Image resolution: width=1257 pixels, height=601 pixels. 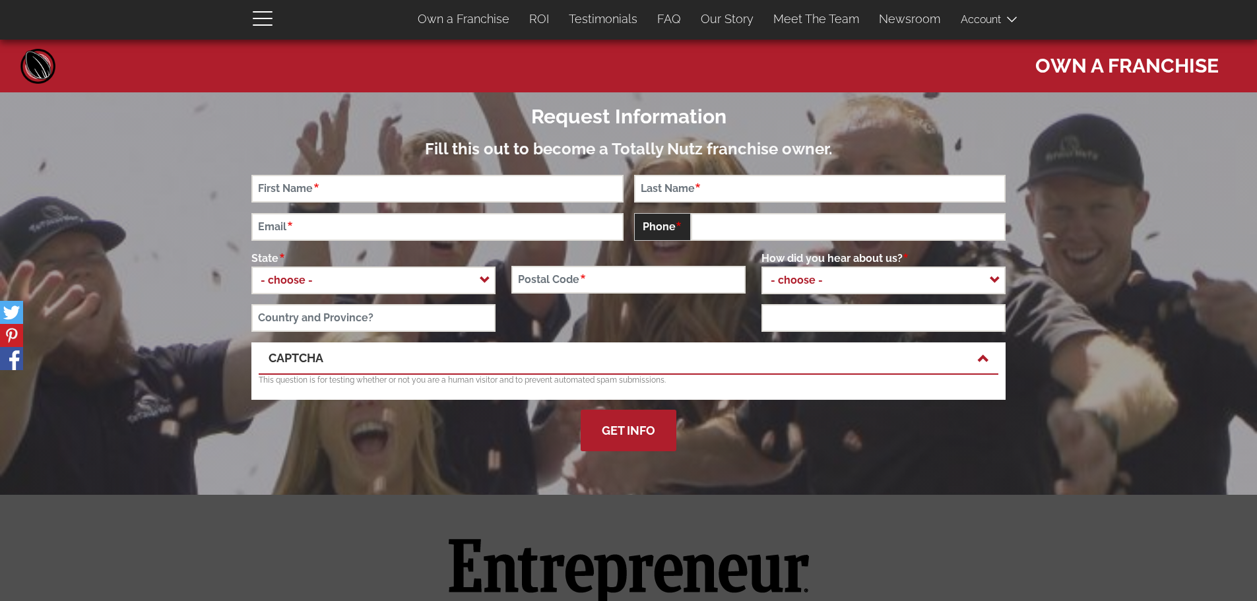 What do you see at coordinates (669, 19) in the screenshot?
I see `a: FAQ` at bounding box center [669, 19].